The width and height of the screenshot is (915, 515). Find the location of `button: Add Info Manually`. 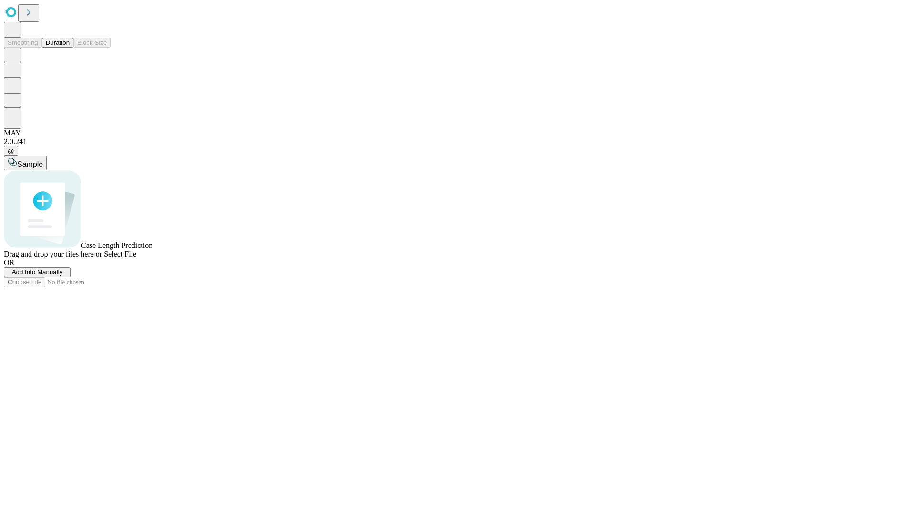

button: Add Info Manually is located at coordinates (37, 272).